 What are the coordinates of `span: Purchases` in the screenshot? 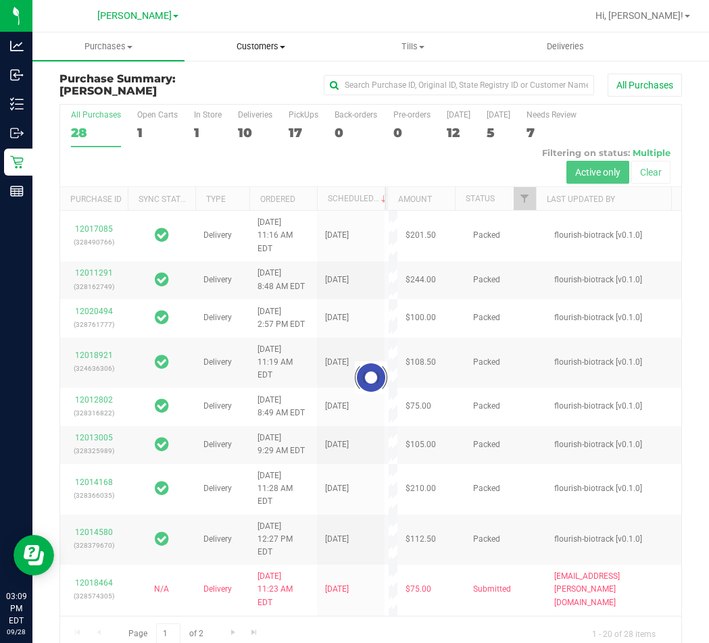 It's located at (108, 47).